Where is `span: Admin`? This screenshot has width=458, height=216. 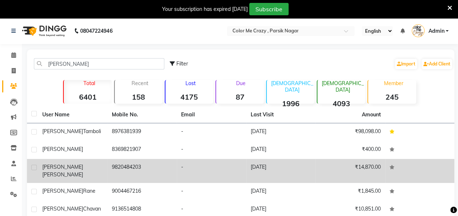
span: Admin is located at coordinates (436, 31).